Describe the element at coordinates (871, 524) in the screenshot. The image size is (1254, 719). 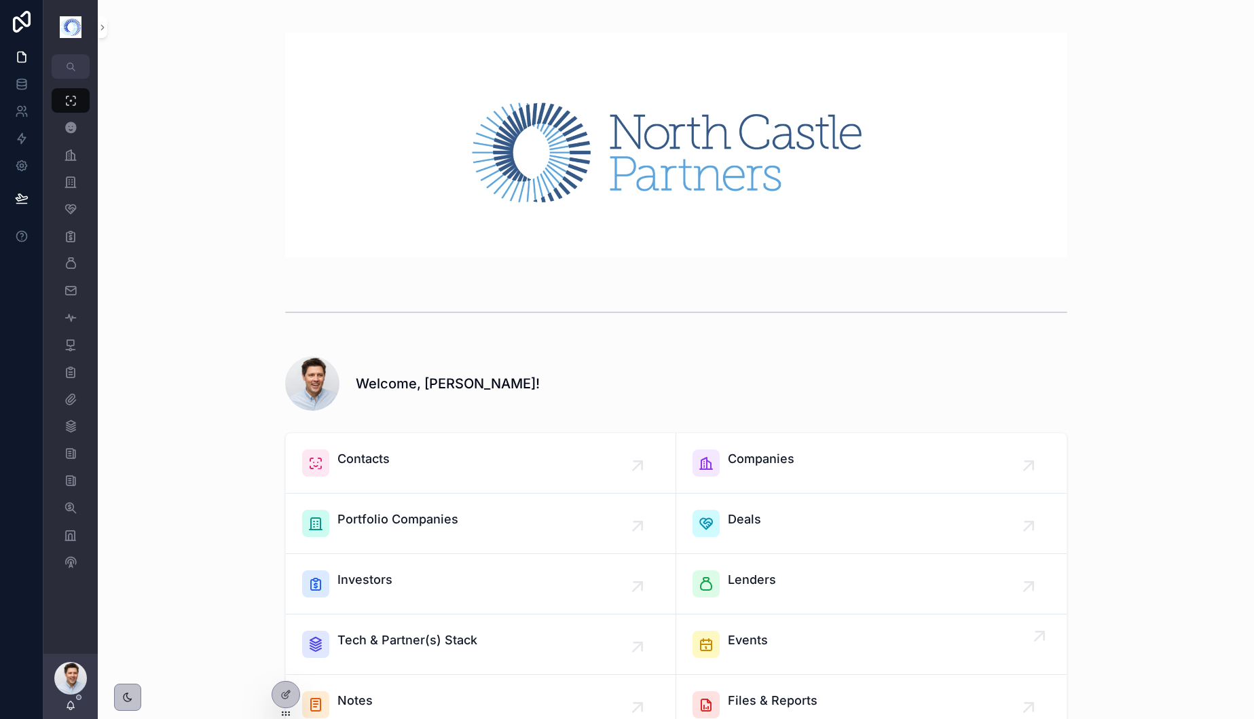
I see `a: Deals` at that location.